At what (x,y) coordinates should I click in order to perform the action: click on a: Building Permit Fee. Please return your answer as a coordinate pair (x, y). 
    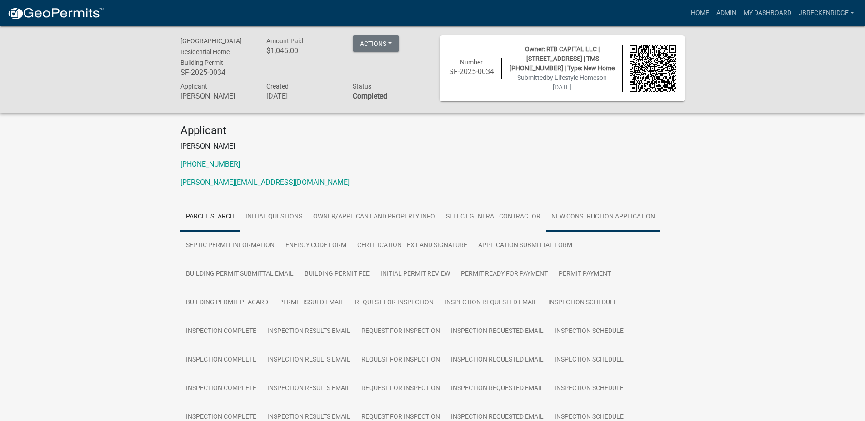
    Looking at the image, I should click on (337, 274).